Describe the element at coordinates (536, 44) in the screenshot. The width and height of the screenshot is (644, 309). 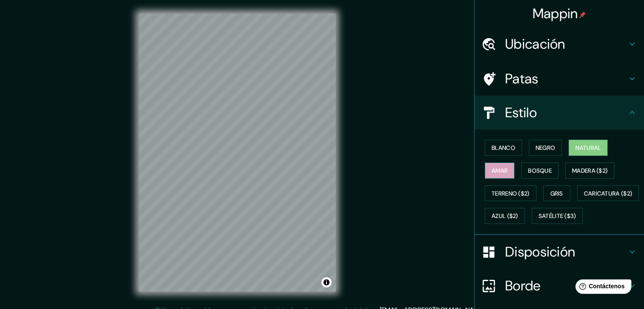
I see `font: Ubicación` at that location.